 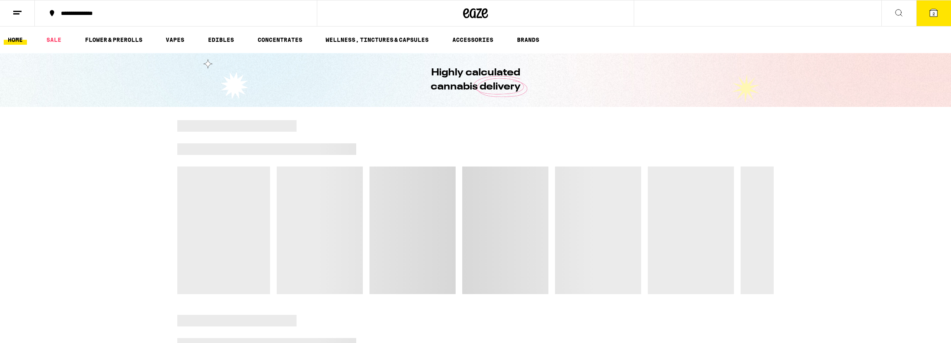 What do you see at coordinates (473, 40) in the screenshot?
I see `a: ACCESSORIES` at bounding box center [473, 40].